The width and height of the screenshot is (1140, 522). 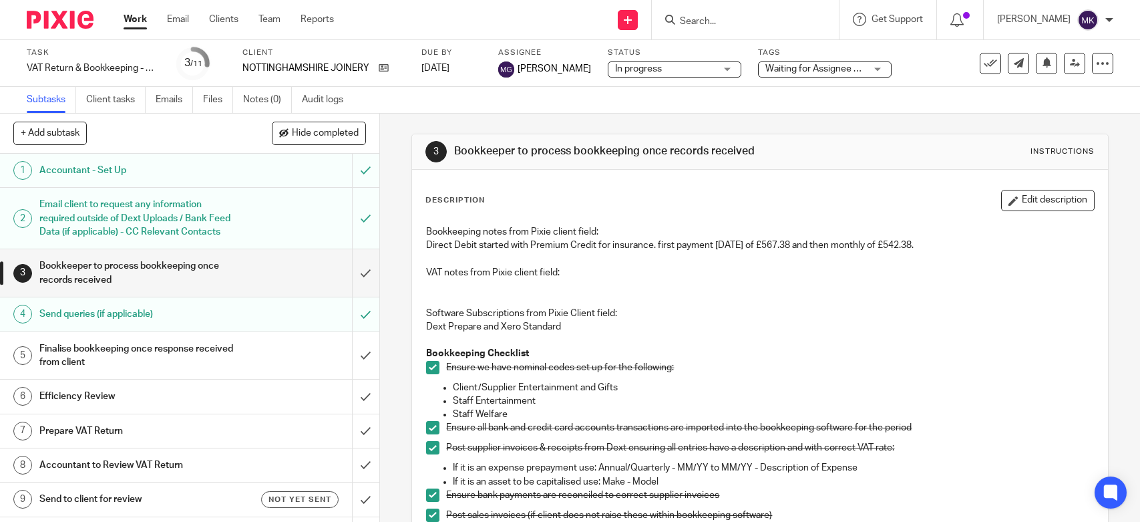 I want to click on div: 6, so click(x=23, y=396).